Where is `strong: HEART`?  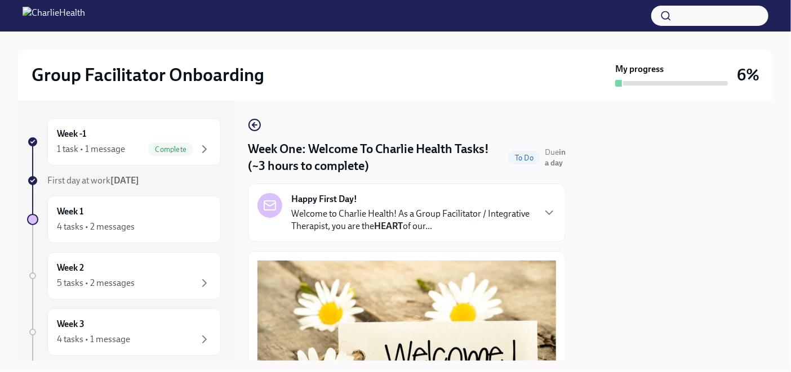 strong: HEART is located at coordinates (388, 226).